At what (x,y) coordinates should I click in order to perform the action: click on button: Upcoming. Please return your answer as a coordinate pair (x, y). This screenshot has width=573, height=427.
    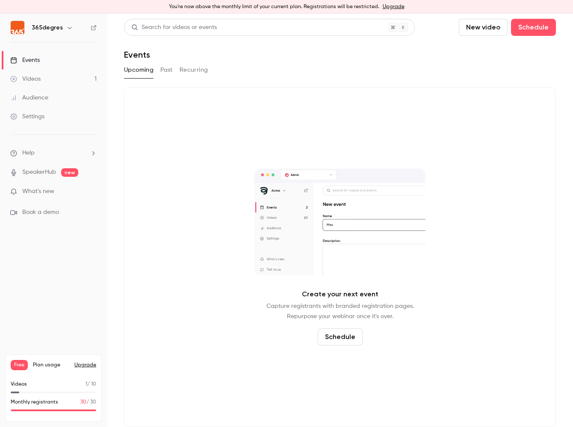
    Looking at the image, I should click on (138, 70).